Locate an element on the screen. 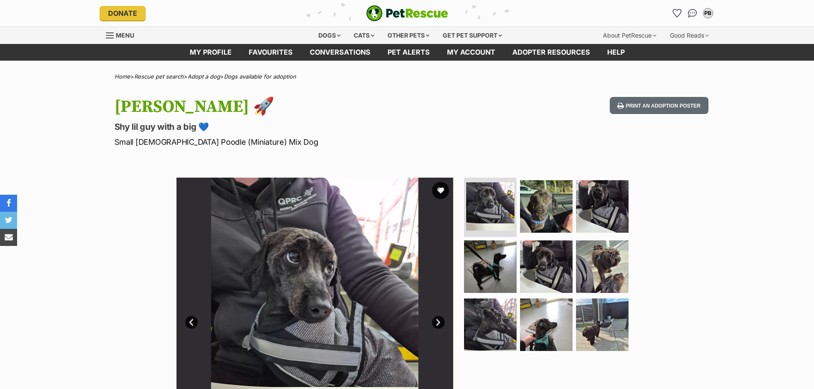 The image size is (814, 389). div: About PetRescue is located at coordinates (630, 35).